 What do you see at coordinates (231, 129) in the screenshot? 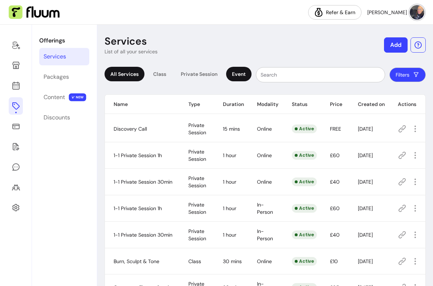
I see `span: 15 mins` at bounding box center [231, 129].